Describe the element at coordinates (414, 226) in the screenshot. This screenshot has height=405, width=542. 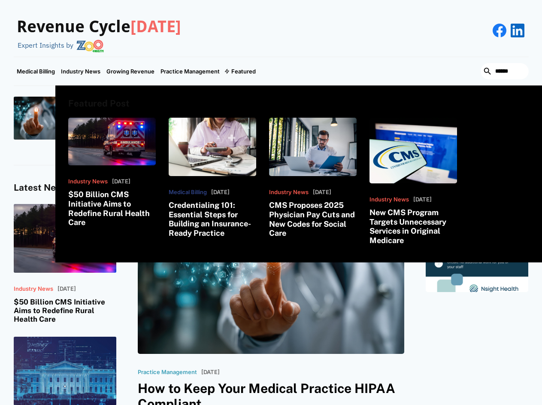
I see `h3: New CMS Program Targets Unnecessary Services in Original Medicare` at that location.